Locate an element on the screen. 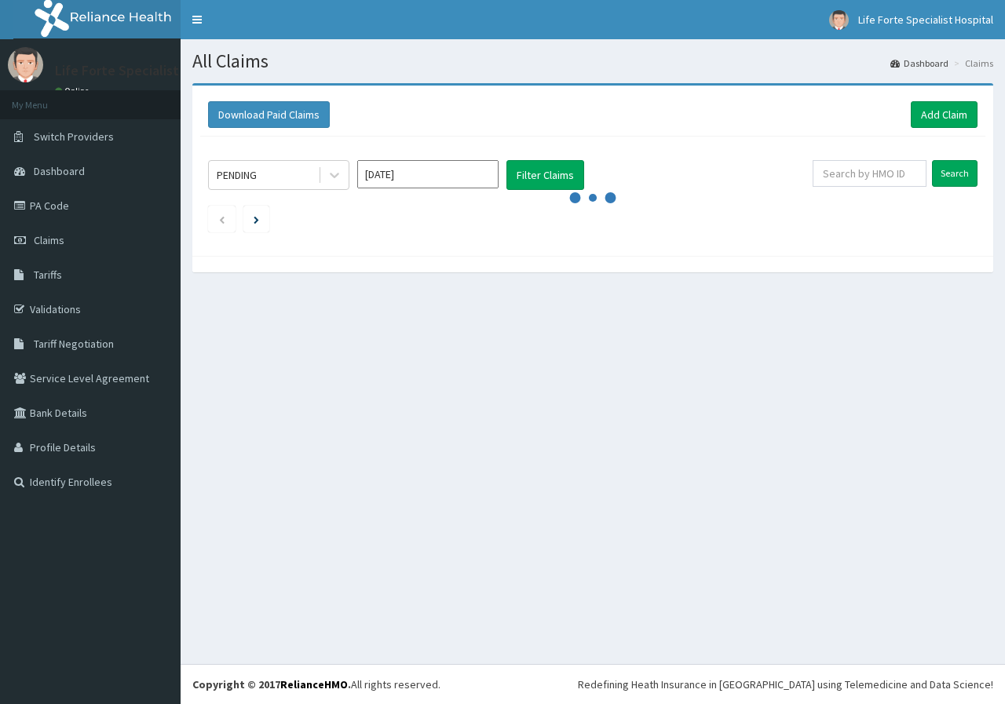  div: PENDING is located at coordinates (236, 175).